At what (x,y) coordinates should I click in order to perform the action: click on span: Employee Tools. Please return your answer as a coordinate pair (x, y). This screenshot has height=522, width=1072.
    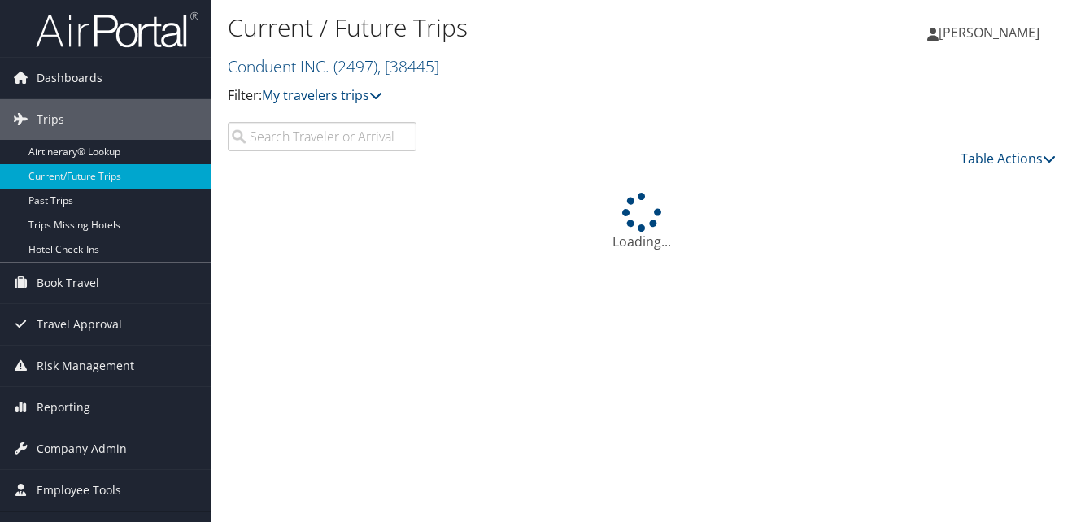
    Looking at the image, I should click on (79, 491).